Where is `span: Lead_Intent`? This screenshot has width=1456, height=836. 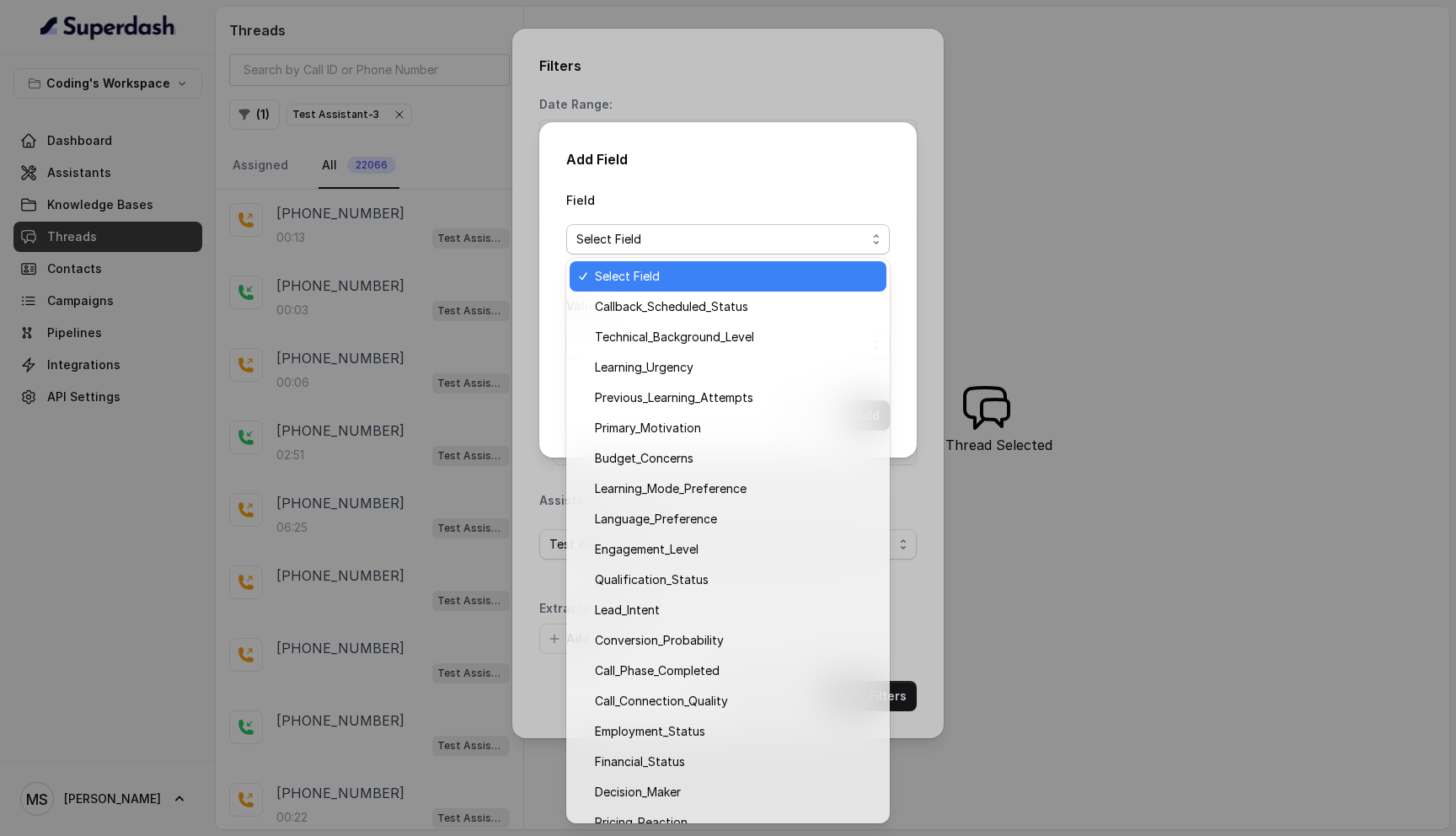
span: Lead_Intent is located at coordinates (735, 610).